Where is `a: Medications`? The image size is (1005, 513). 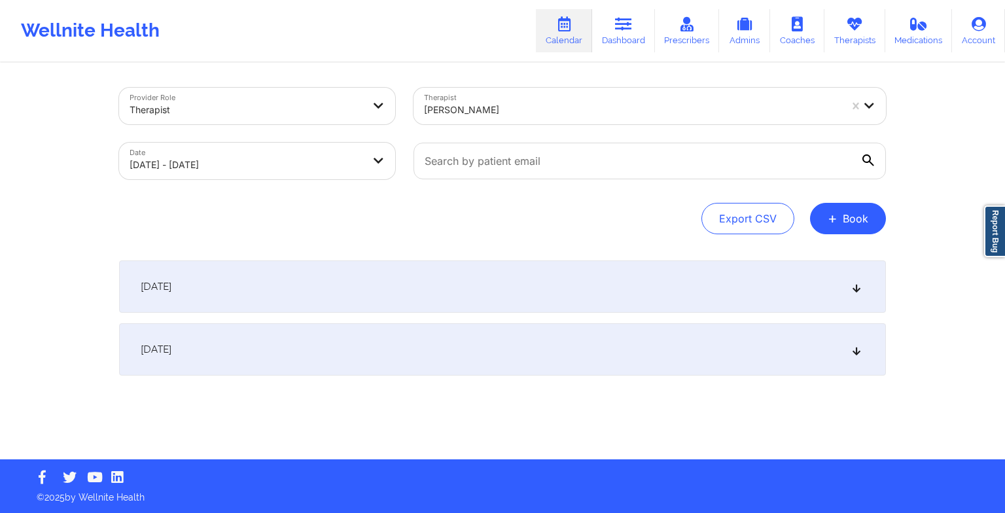
a: Medications is located at coordinates (918, 31).